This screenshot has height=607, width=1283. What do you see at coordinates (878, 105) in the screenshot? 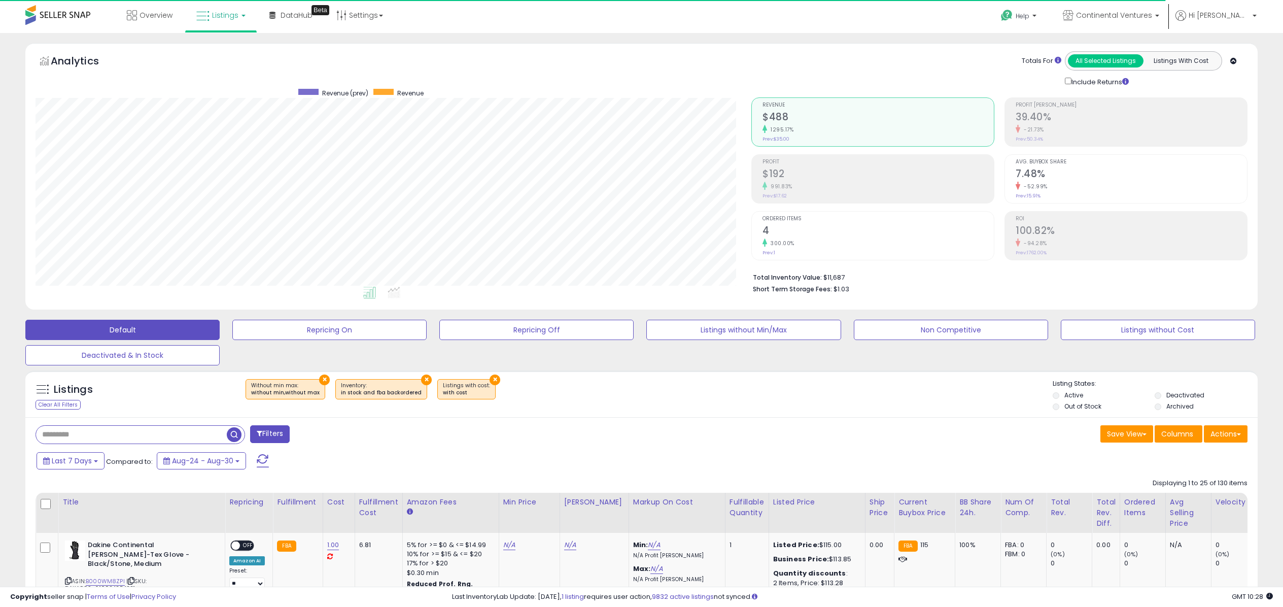
I see `span: Revenue` at bounding box center [878, 105].